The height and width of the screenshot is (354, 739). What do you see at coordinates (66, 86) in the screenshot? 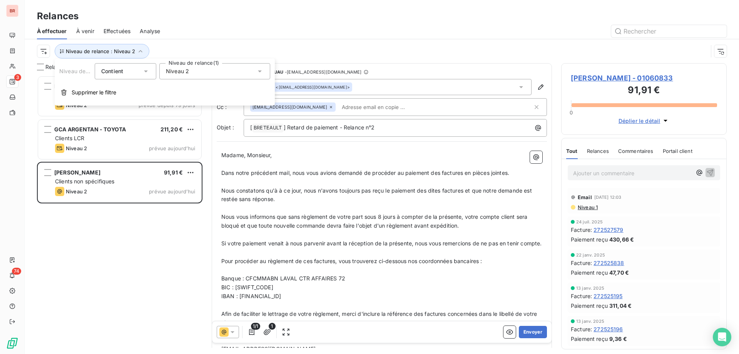
I see `span: POLI BAT` at bounding box center [66, 86].